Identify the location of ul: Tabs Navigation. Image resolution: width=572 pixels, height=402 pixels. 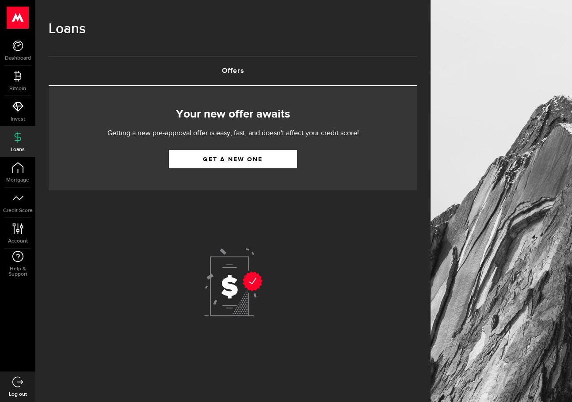
(233, 71).